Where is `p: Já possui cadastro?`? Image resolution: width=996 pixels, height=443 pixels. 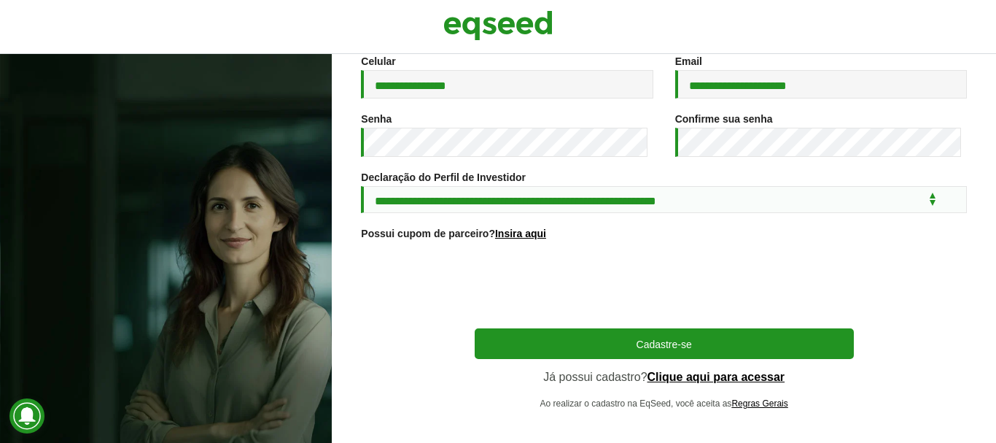 p: Já possui cadastro? is located at coordinates (664, 376).